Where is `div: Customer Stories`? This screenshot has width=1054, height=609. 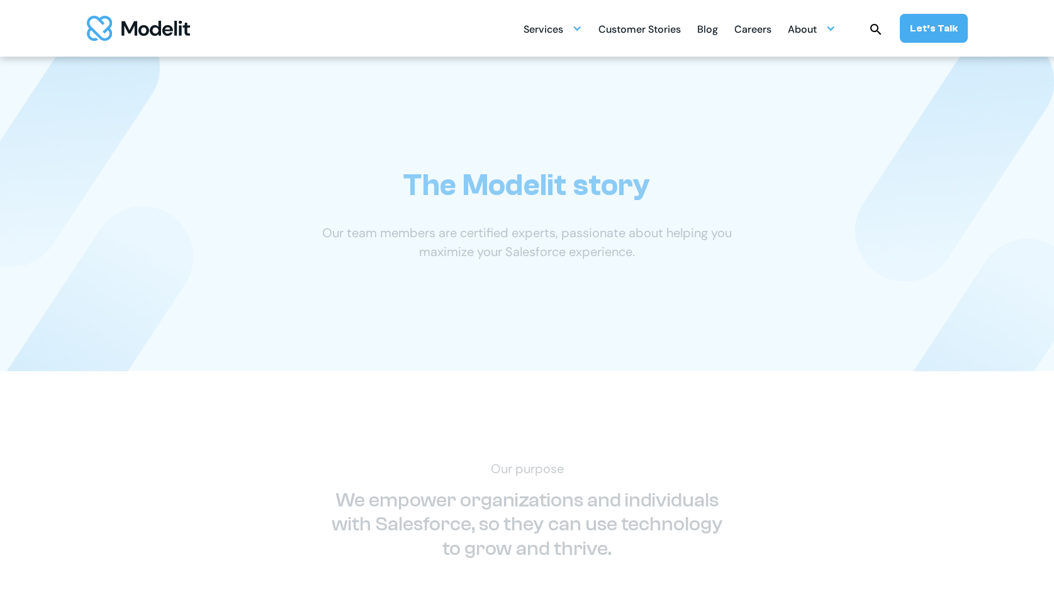
div: Customer Stories is located at coordinates (640, 30).